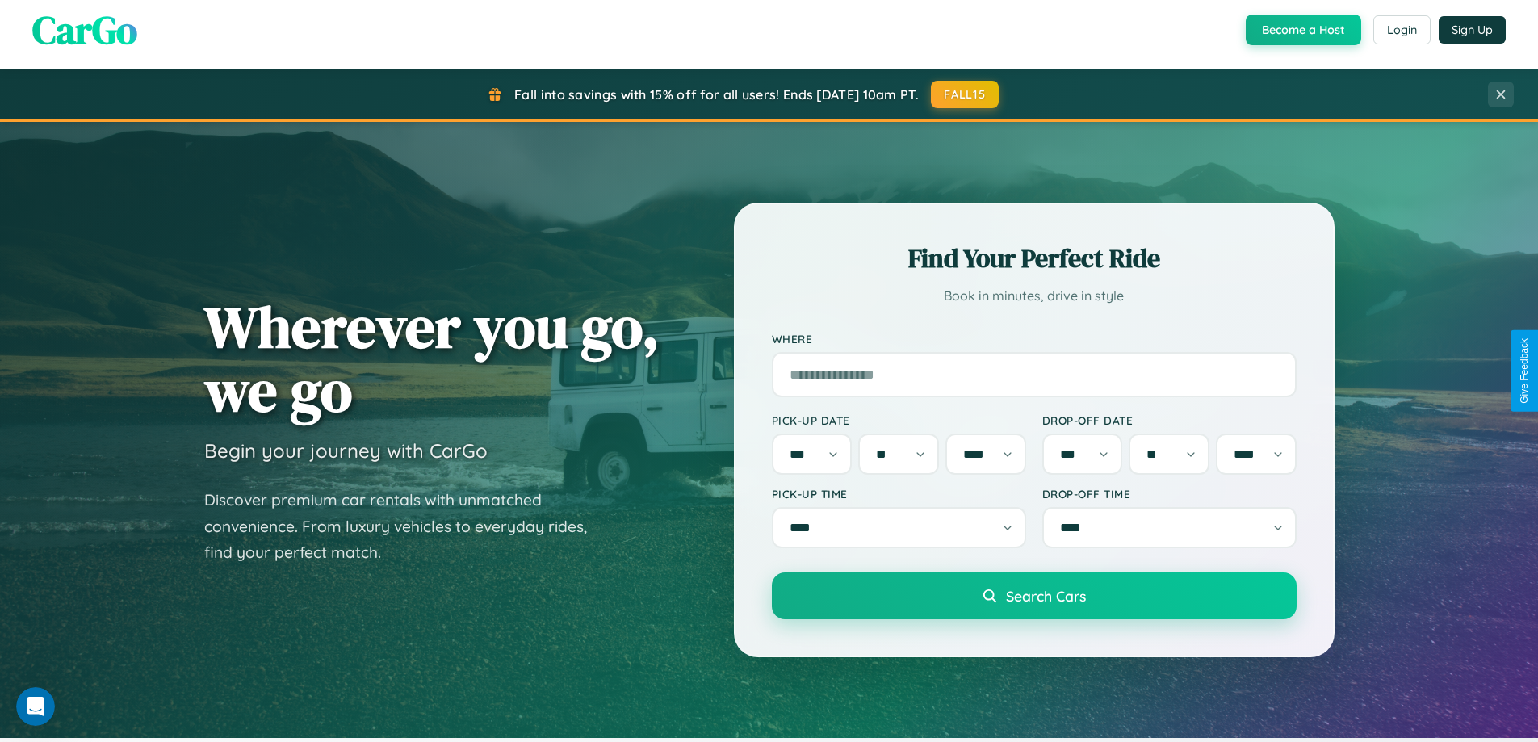 The width and height of the screenshot is (1538, 742). I want to click on button: FALL15, so click(965, 94).